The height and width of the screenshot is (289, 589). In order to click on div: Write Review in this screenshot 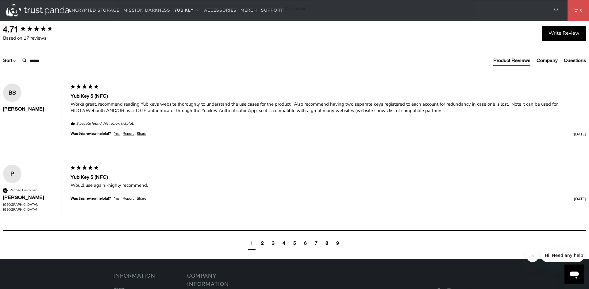, I will do `click(564, 33)`.